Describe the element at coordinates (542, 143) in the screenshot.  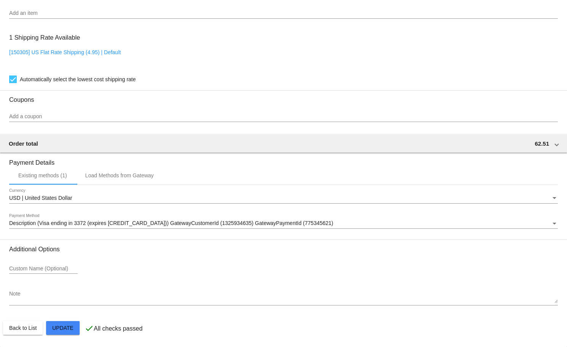
I see `span: 62.51` at that location.